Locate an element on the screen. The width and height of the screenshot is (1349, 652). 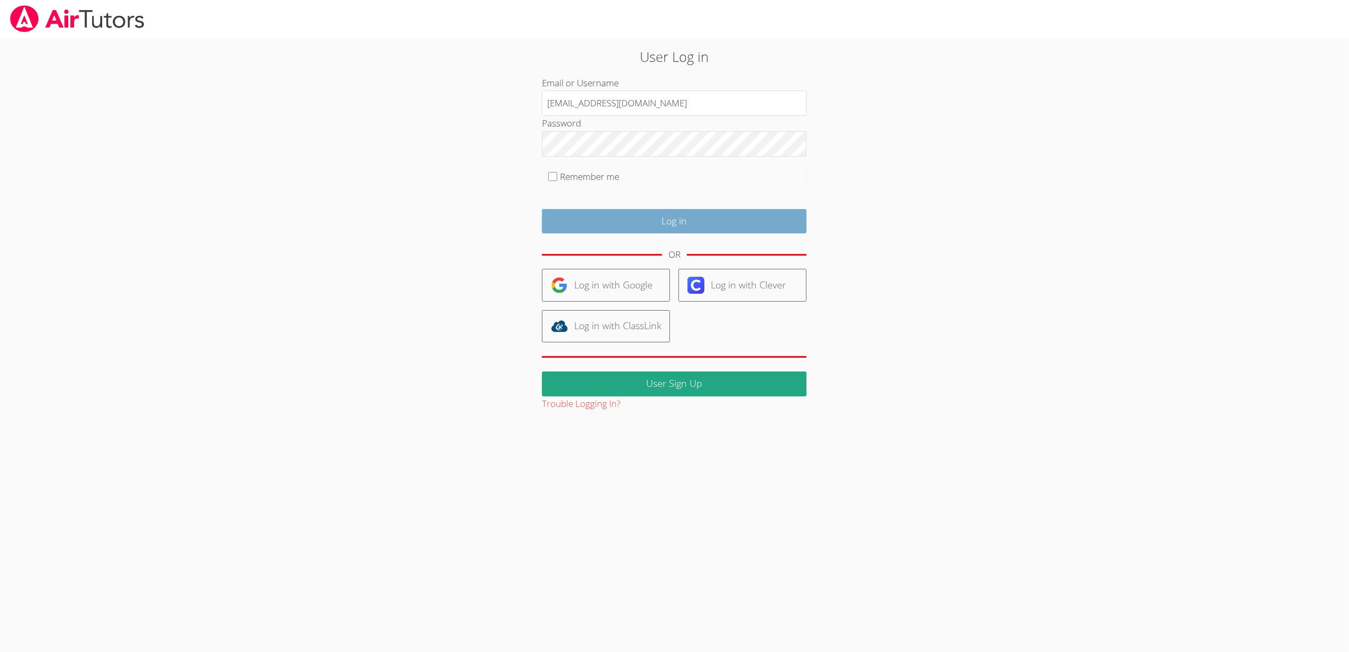
label: Remember me is located at coordinates (590, 176).